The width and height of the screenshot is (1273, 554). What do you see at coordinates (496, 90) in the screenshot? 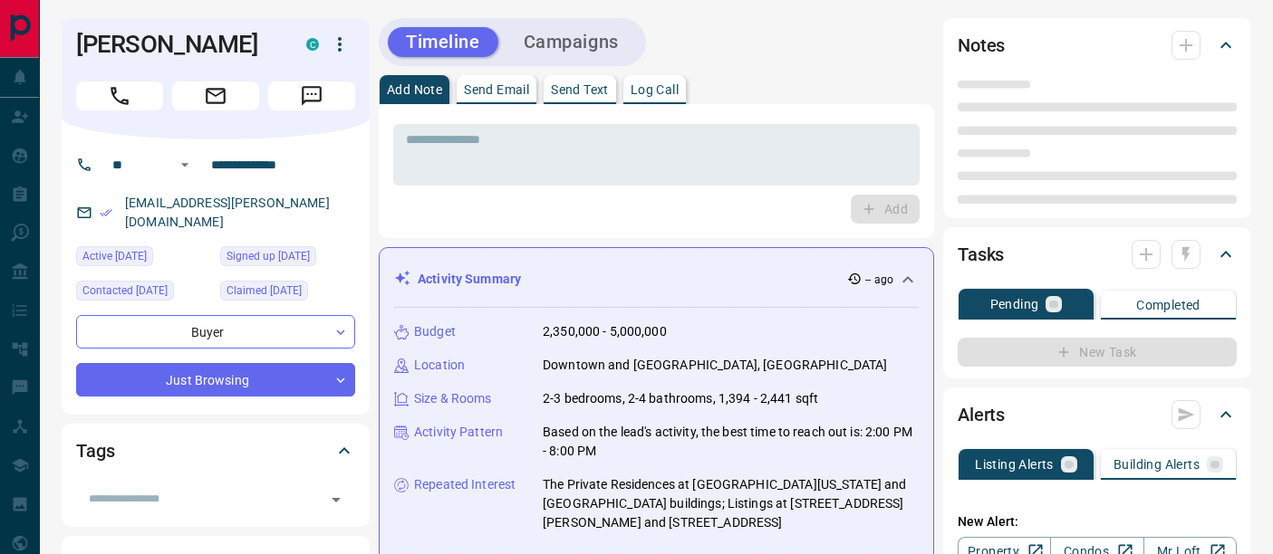
I see `p: Send Email` at bounding box center [496, 90].